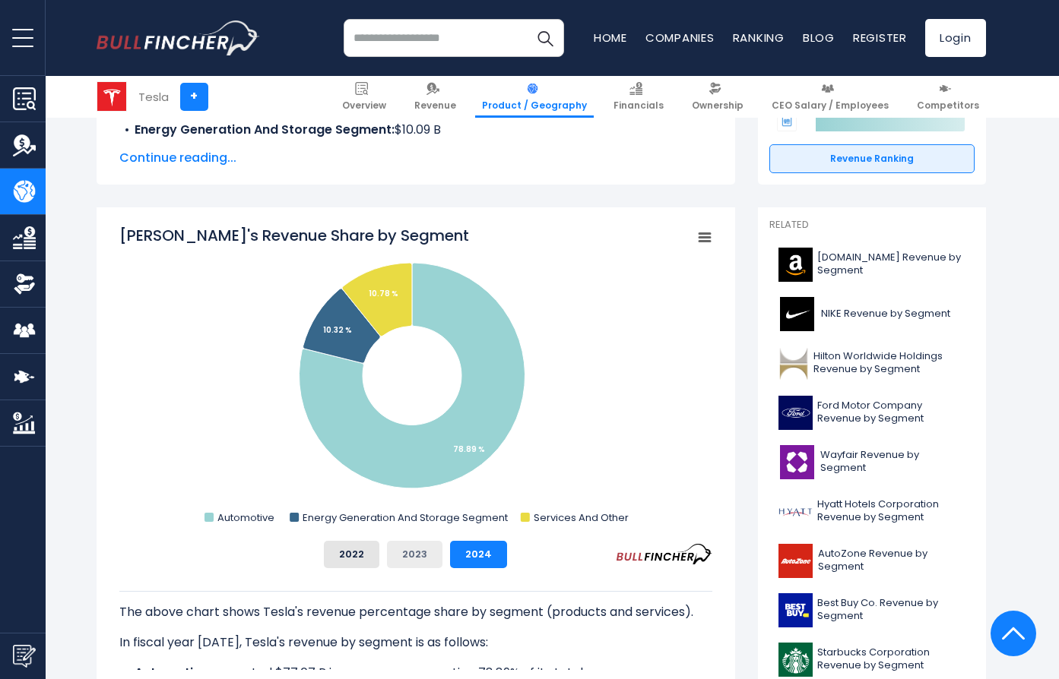 The height and width of the screenshot is (679, 1059). Describe the element at coordinates (891, 511) in the screenshot. I see `span: Hyatt Hotels Corporation Revenue by Segment` at that location.